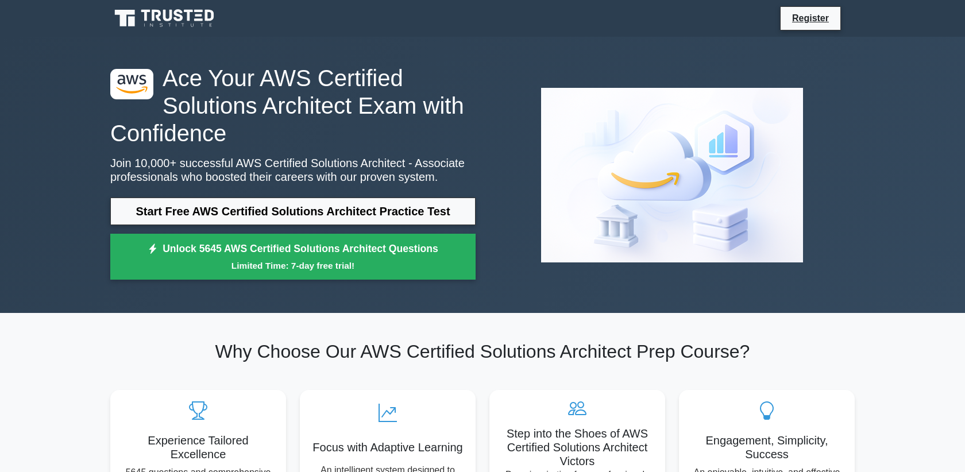  What do you see at coordinates (388, 447) in the screenshot?
I see `h5: Focus with Adaptive Learning` at bounding box center [388, 447].